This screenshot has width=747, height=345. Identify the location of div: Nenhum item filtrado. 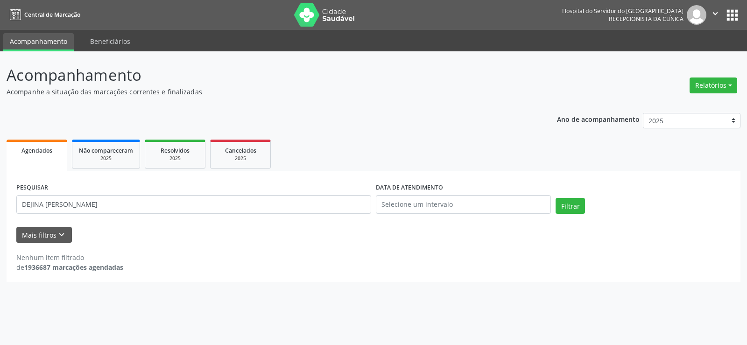
(70, 257).